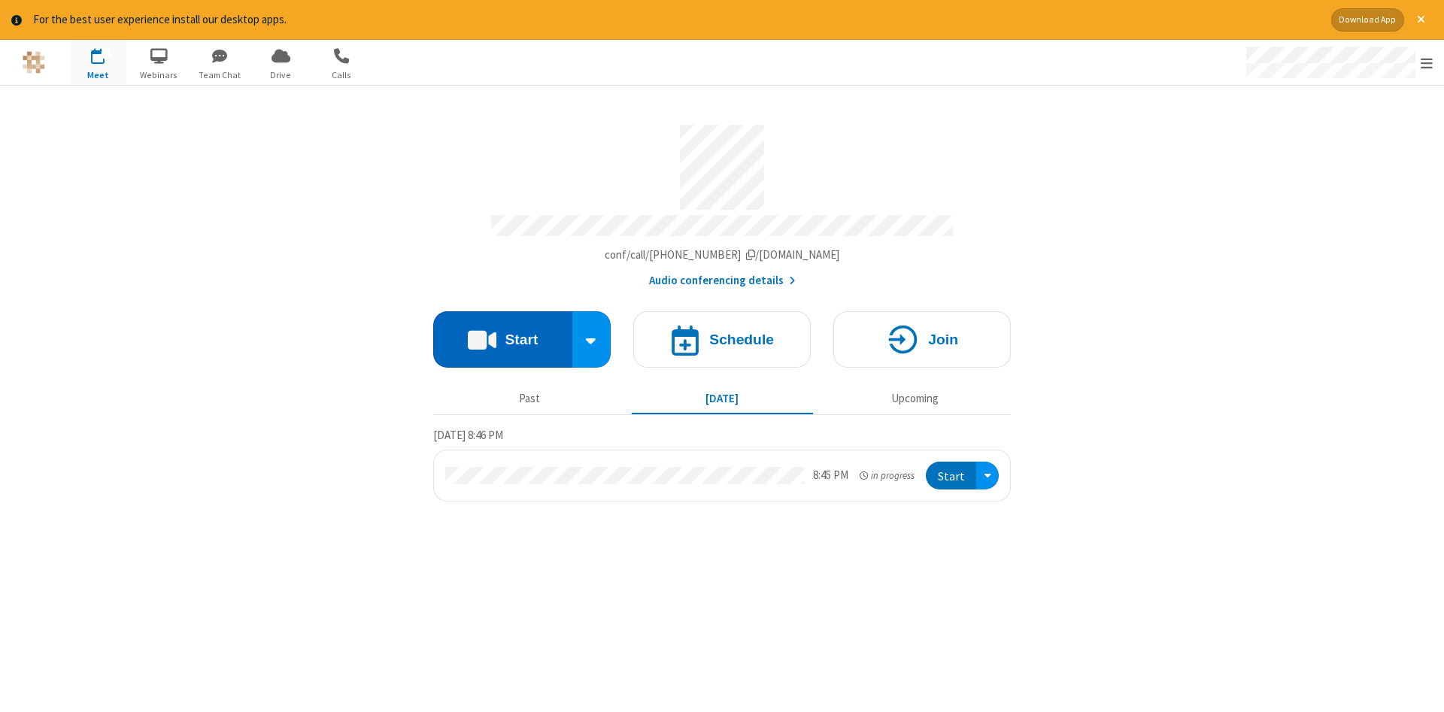 Image resolution: width=1444 pixels, height=712 pixels. I want to click on button: Audio conferencing details, so click(722, 280).